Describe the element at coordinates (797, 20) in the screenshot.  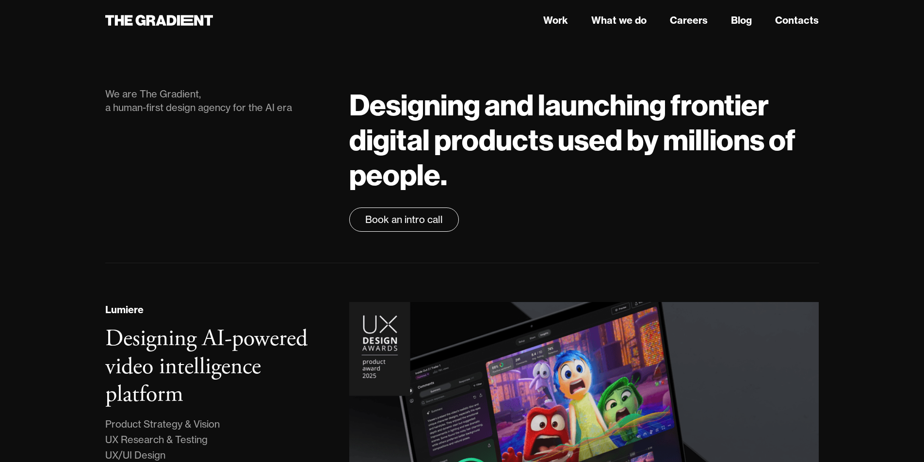
I see `a: Contacts` at that location.